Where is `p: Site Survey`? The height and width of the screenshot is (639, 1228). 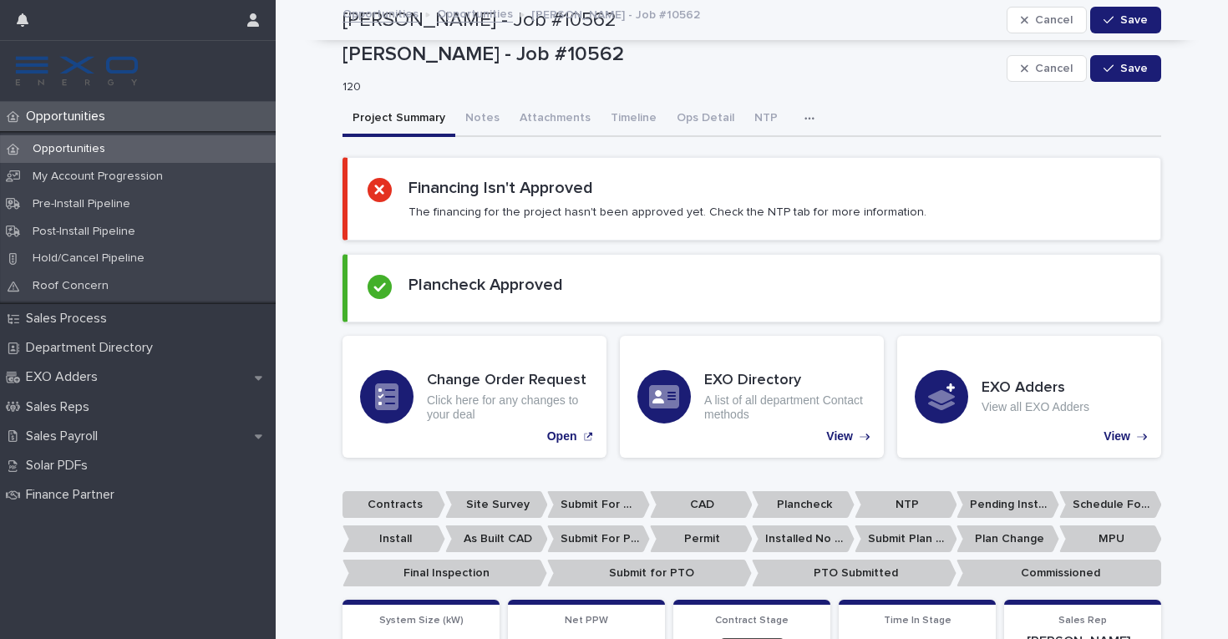
p: Site Survey is located at coordinates (496, 504).